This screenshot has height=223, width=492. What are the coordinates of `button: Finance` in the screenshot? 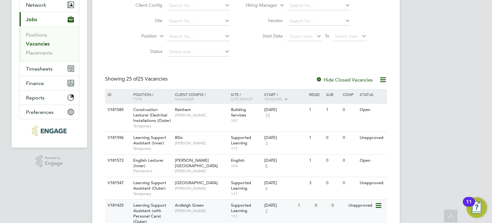 It's located at (49, 83).